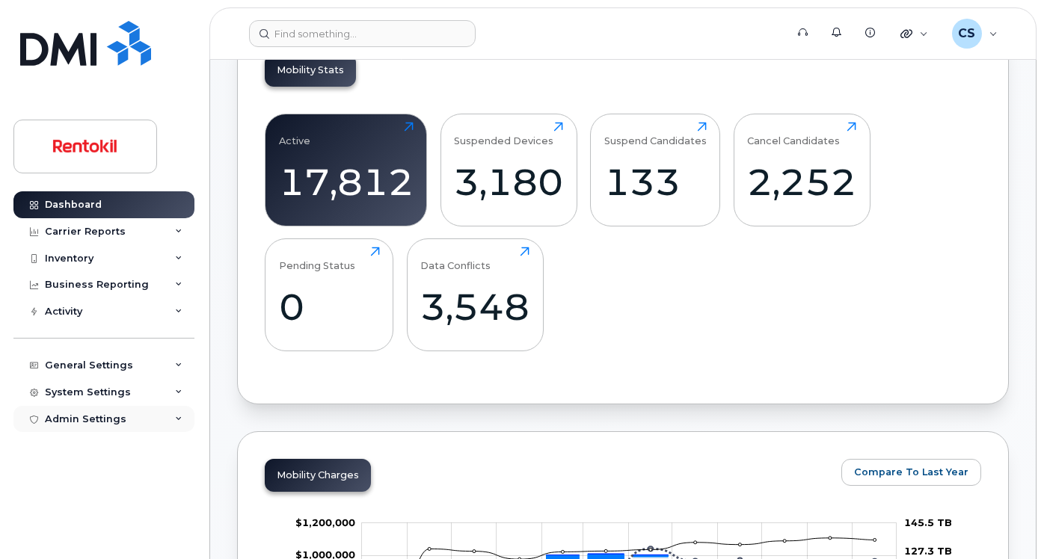  Describe the element at coordinates (503, 134) in the screenshot. I see `div: Suspended Devices` at that location.